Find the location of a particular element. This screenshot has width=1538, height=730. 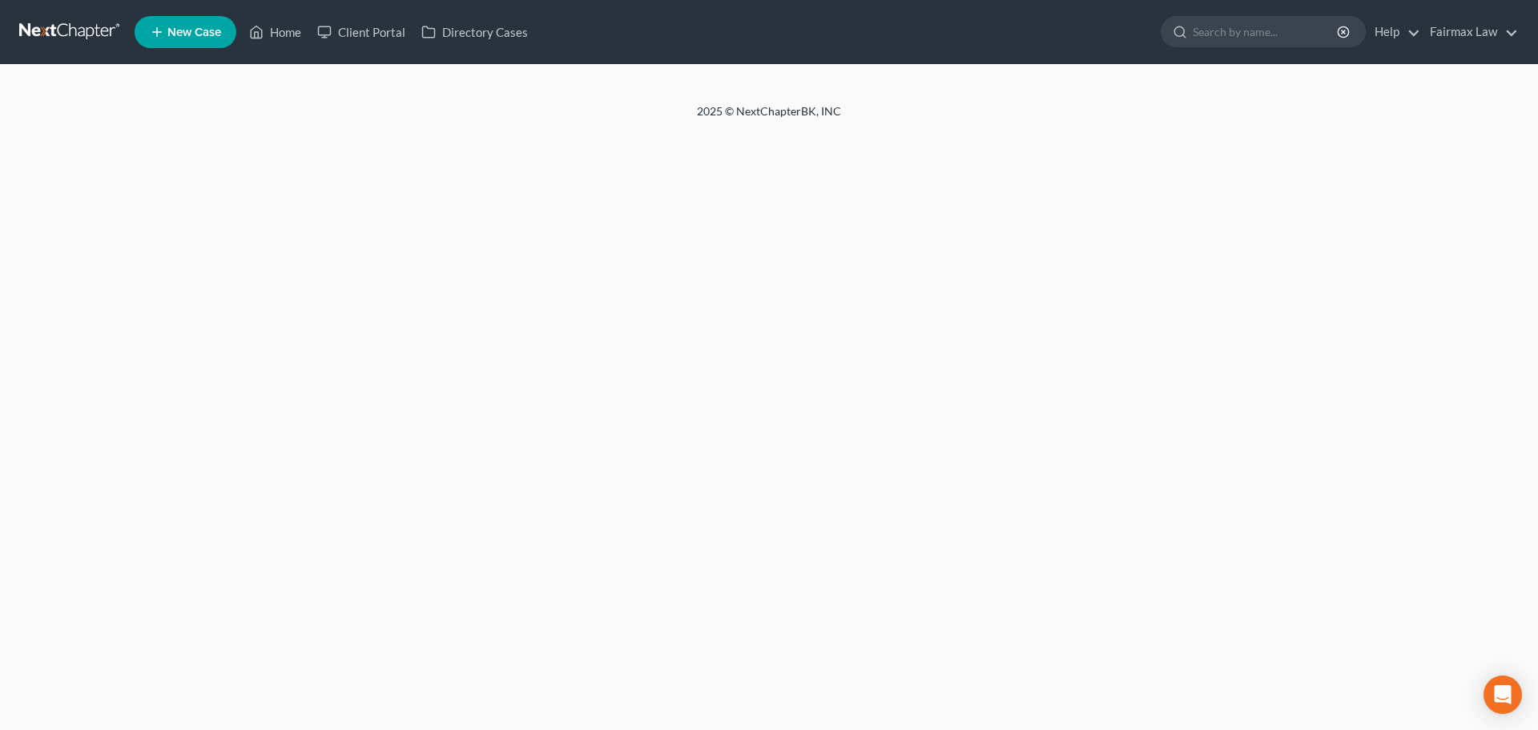

a: Fairmax Law is located at coordinates (1469, 32).